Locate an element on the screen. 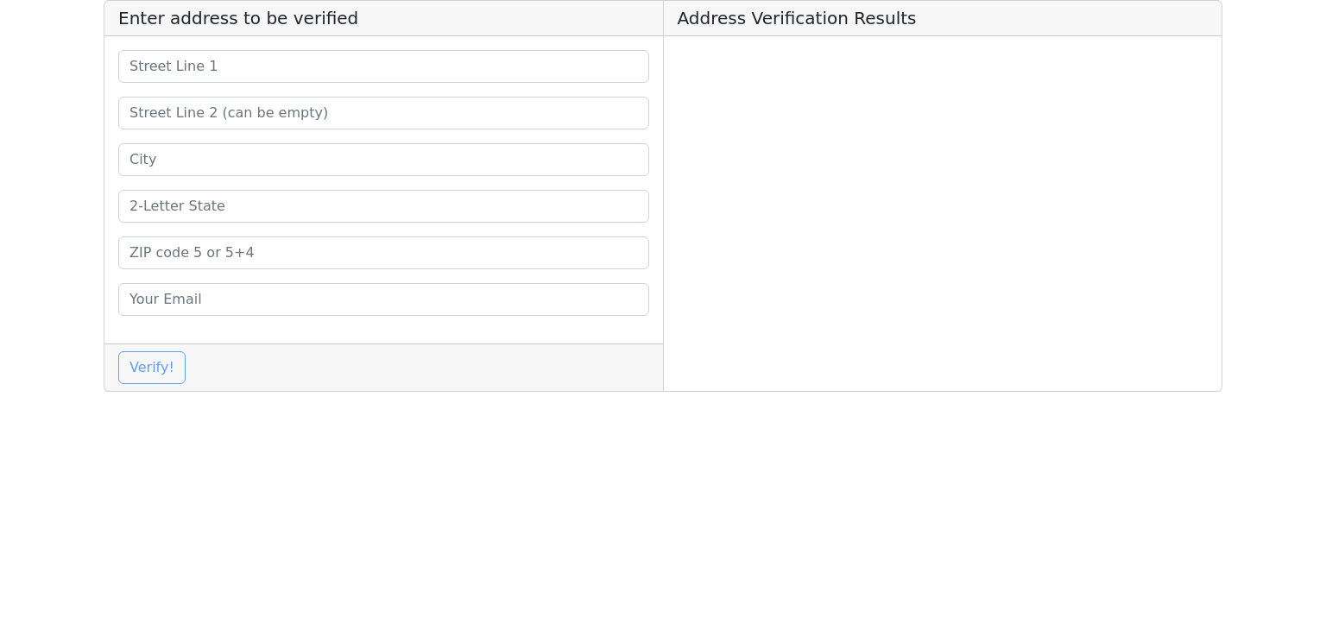 This screenshot has height=630, width=1326. input: 2-Letter State is located at coordinates (383, 206).